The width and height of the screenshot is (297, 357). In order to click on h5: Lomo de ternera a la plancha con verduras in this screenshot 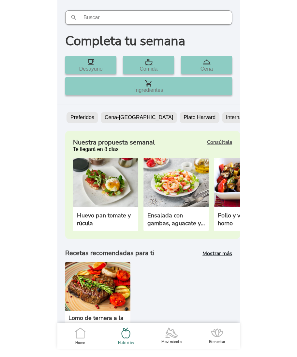, I will do `click(98, 322)`.